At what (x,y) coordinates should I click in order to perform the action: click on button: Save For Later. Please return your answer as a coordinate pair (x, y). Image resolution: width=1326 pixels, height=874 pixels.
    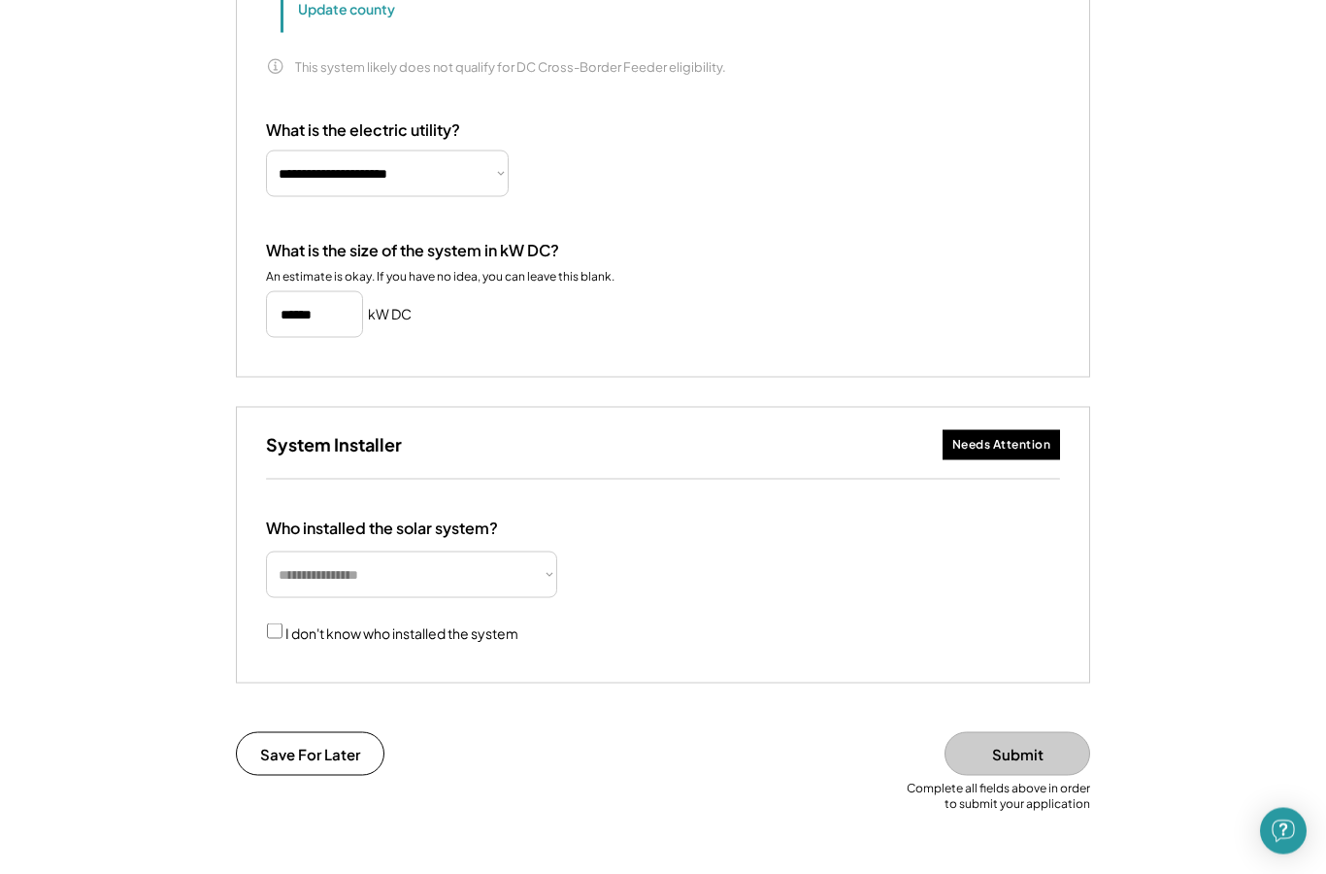
    Looking at the image, I should click on (310, 753).